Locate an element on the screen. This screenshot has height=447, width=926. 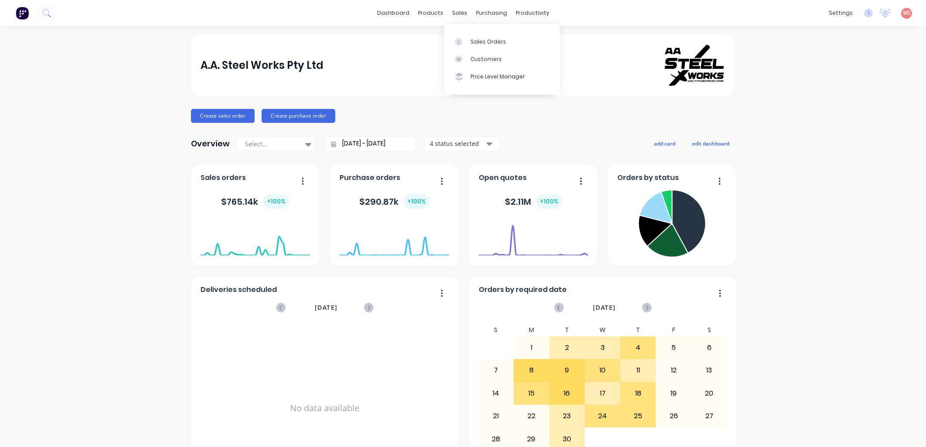
div: 26 is located at coordinates (673, 416).